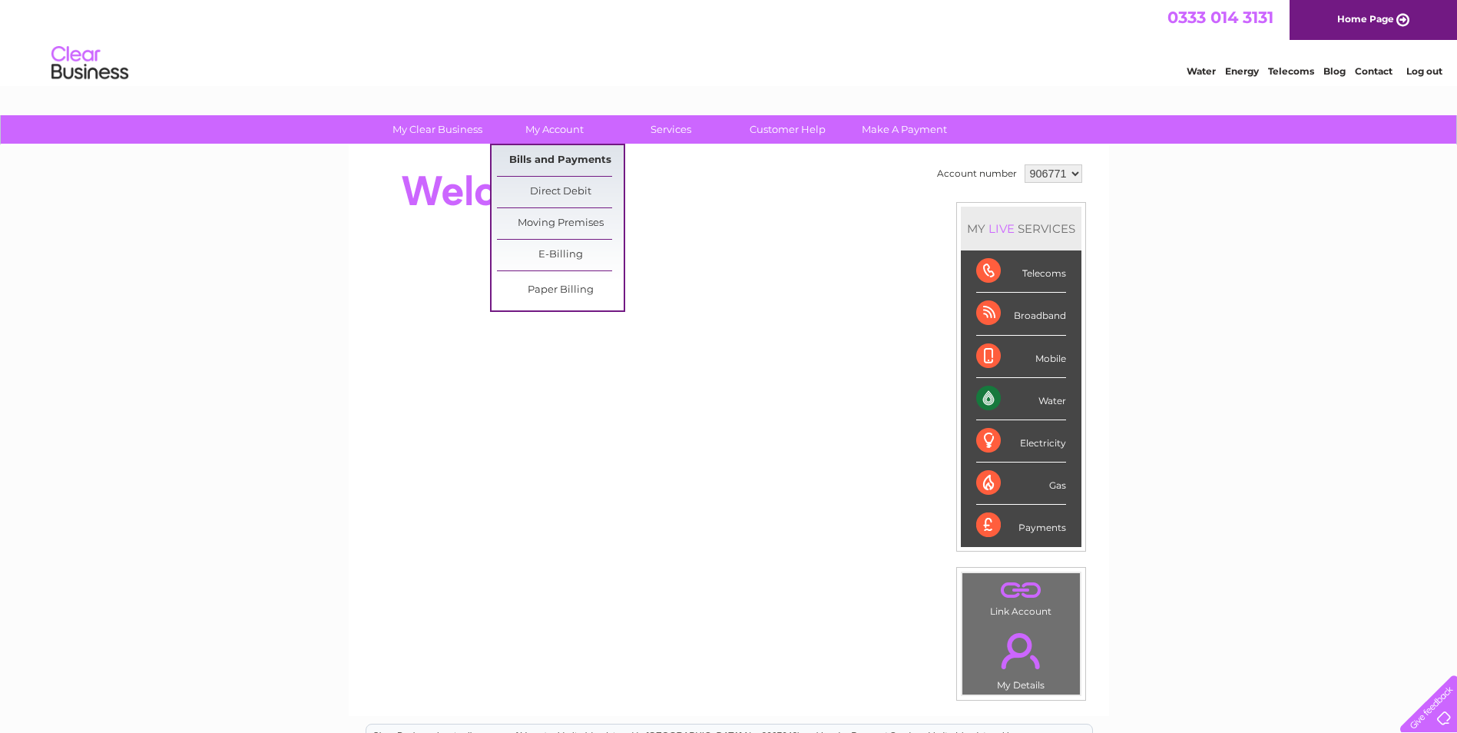  I want to click on a: Moving Premises, so click(560, 223).